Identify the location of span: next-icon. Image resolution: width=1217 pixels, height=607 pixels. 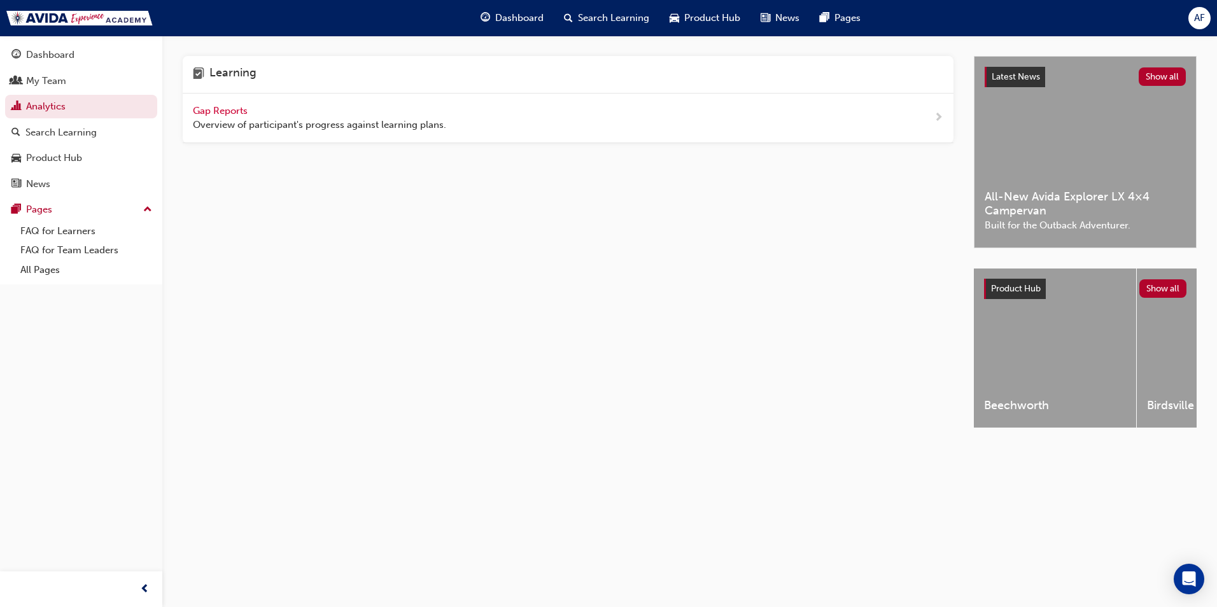
(938, 118).